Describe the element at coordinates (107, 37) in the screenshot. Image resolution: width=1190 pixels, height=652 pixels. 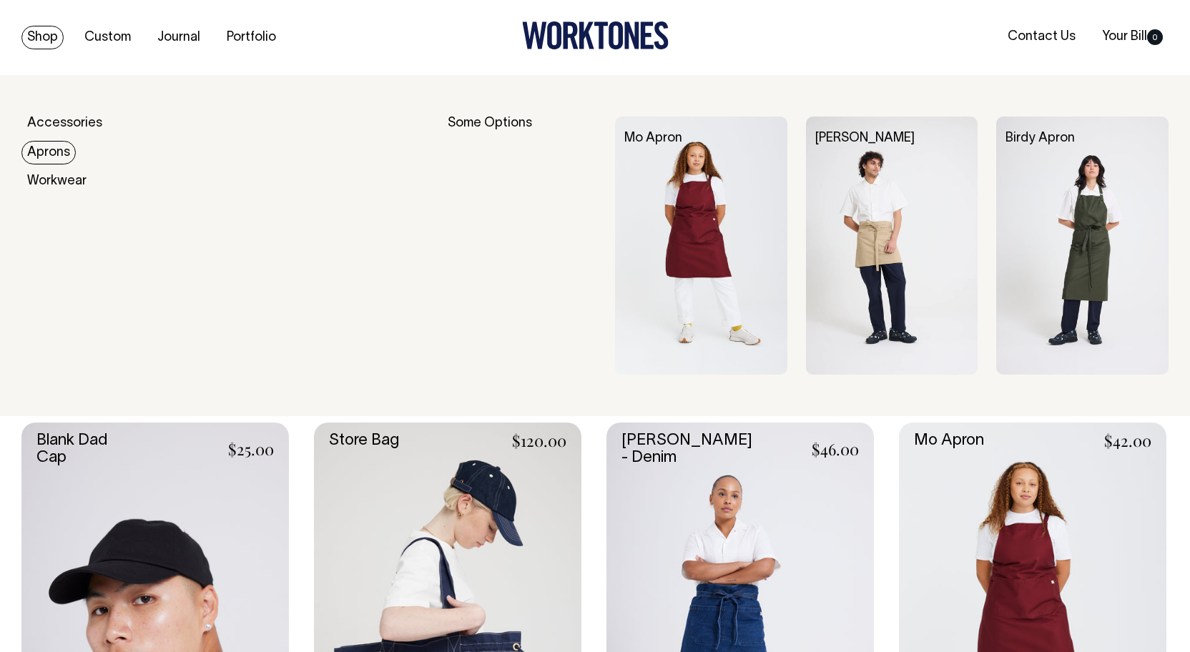
I see `a: Custom` at that location.